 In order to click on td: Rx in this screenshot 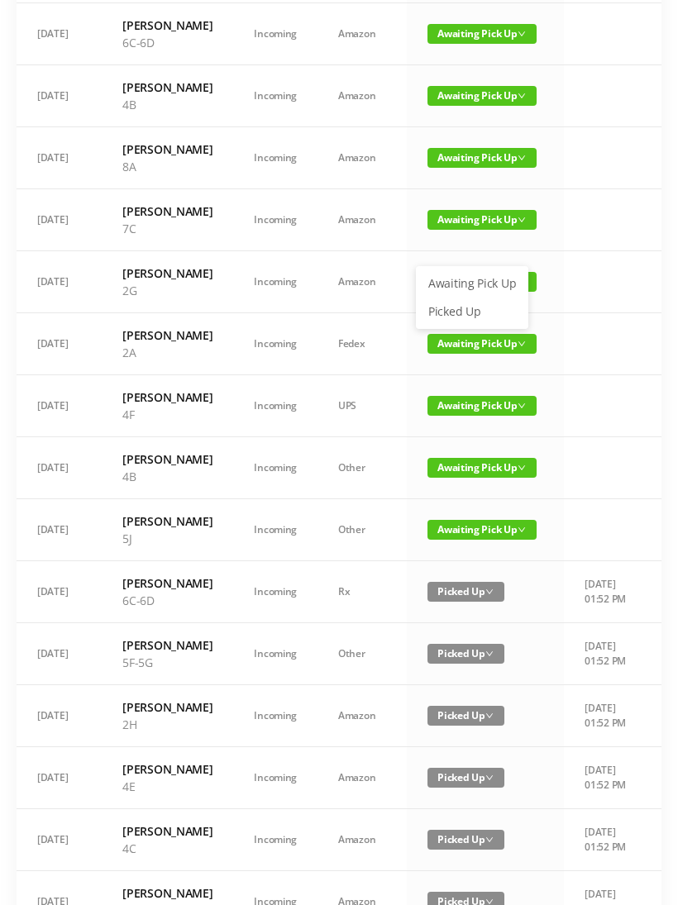, I will do `click(362, 592)`.